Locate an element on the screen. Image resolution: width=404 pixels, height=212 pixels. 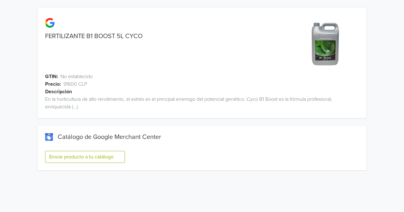
div: En la horticultura de alto rendimiento, el estrés es el principal enemigo del potencial genético.... is located at coordinates (202, 103).